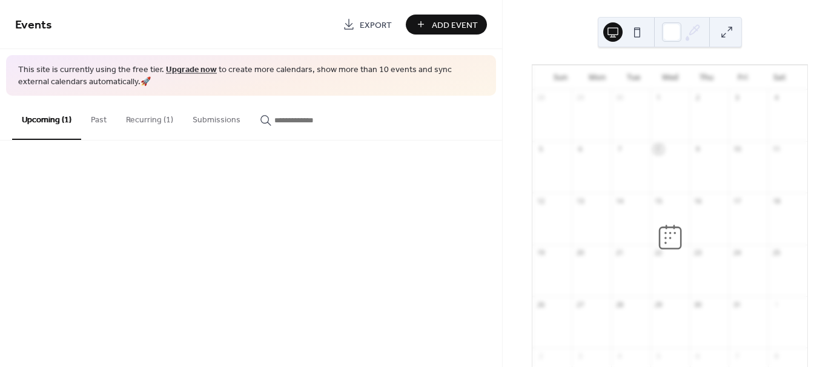  I want to click on span: Export, so click(375, 25).